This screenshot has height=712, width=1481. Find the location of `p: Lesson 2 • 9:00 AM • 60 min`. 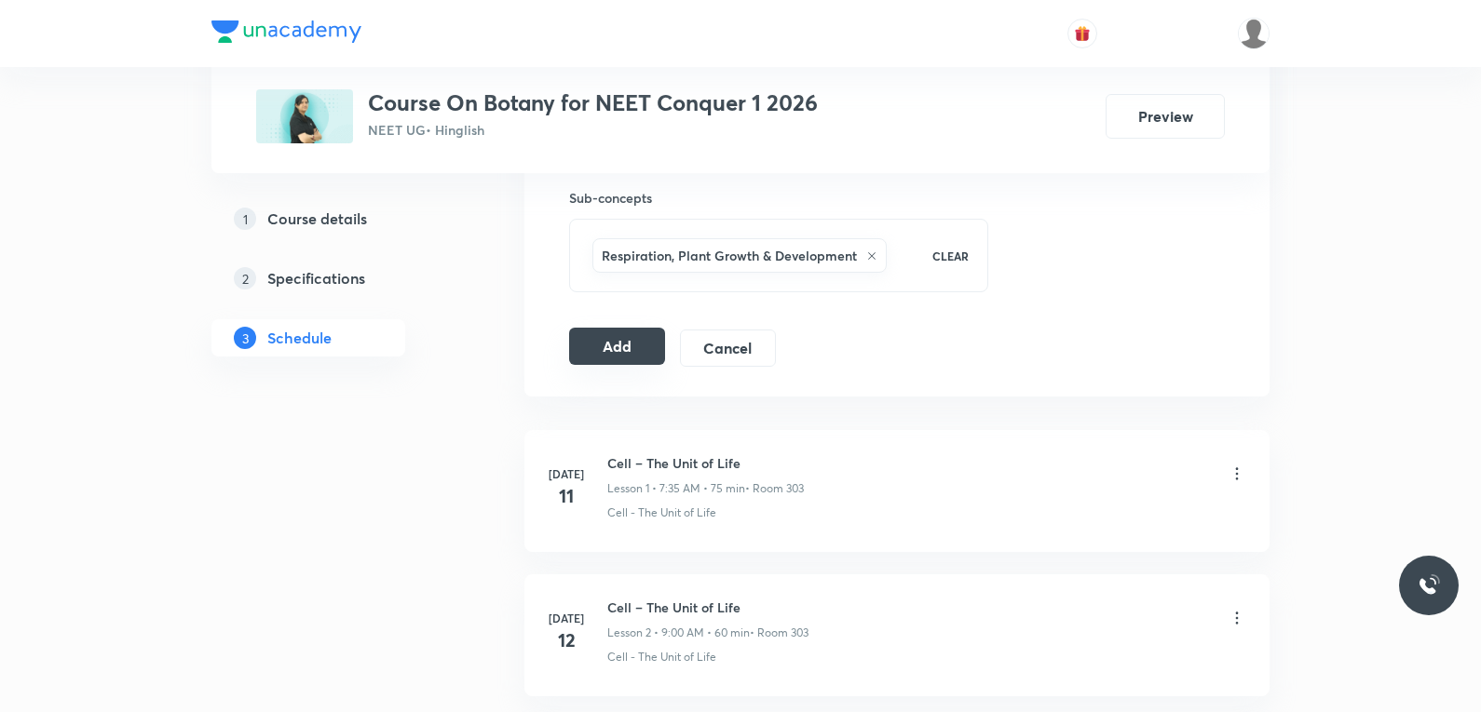

p: Lesson 2 • 9:00 AM • 60 min is located at coordinates (678, 633).